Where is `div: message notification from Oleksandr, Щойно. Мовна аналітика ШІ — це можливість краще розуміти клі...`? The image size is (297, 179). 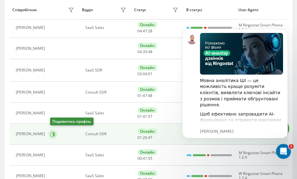
div: message notification from Oleksandr, Щойно. Мовна аналітика ШІ — це можливість краще розуміти клі... is located at coordinates (62, 64).